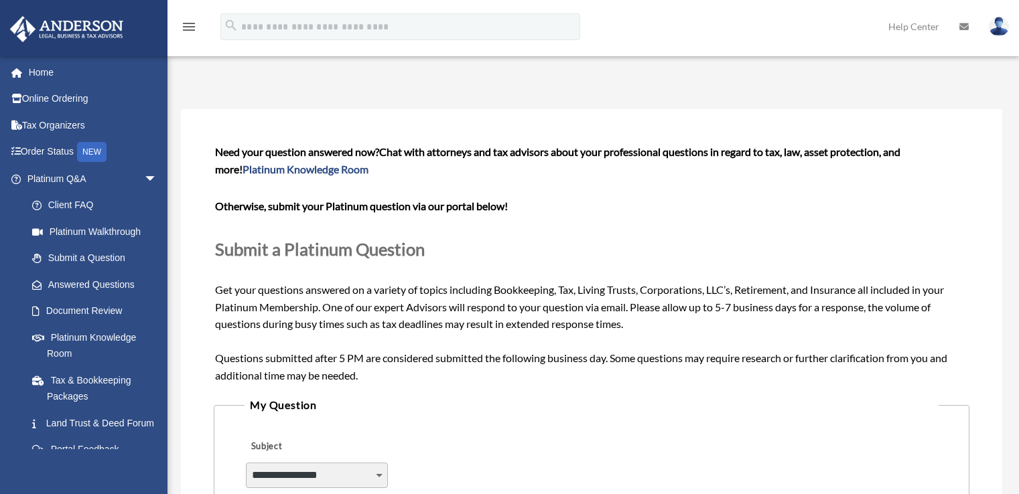 The width and height of the screenshot is (1019, 494). I want to click on span: Need your question answered now?, so click(297, 151).